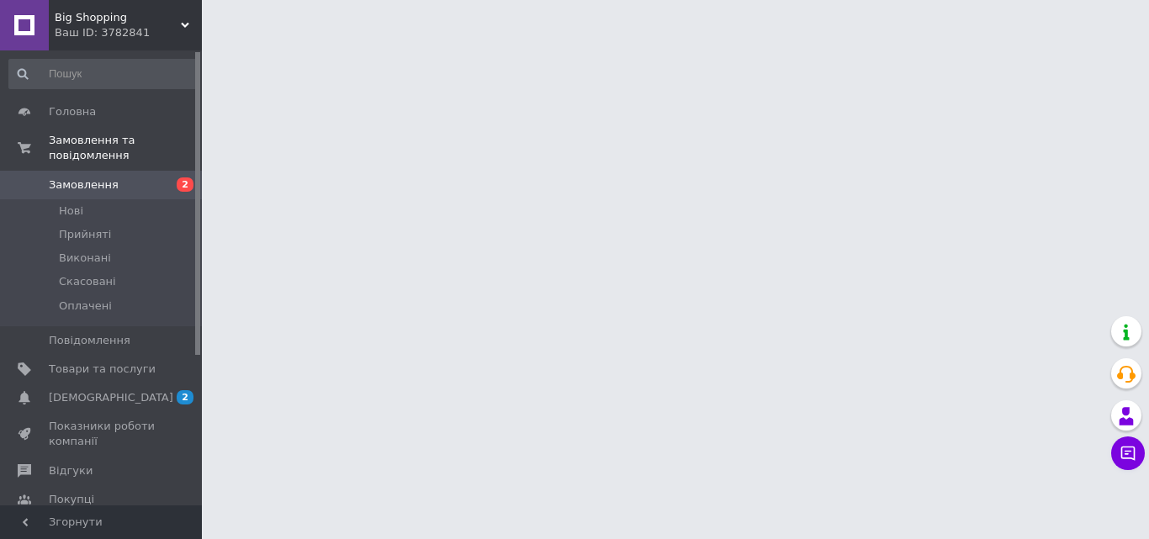 The width and height of the screenshot is (1149, 539). What do you see at coordinates (71, 500) in the screenshot?
I see `span: Покупці` at bounding box center [71, 500].